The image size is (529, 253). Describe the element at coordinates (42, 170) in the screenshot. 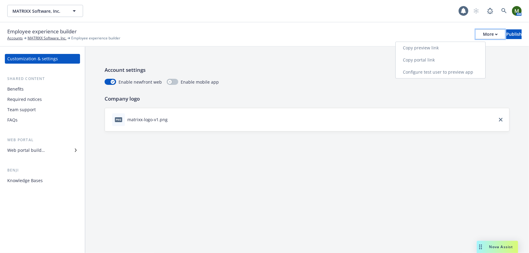

I see `div: Benji` at that location.